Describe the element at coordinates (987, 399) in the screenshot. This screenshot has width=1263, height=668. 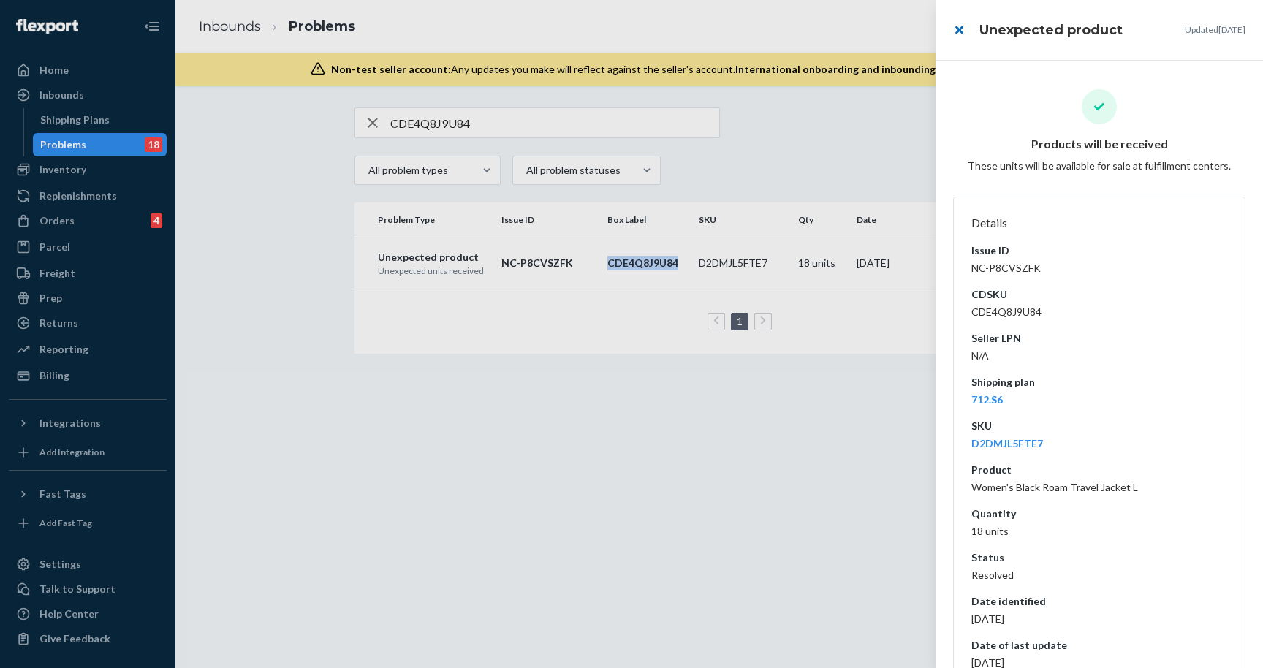
I see `a: 712.S6` at that location.